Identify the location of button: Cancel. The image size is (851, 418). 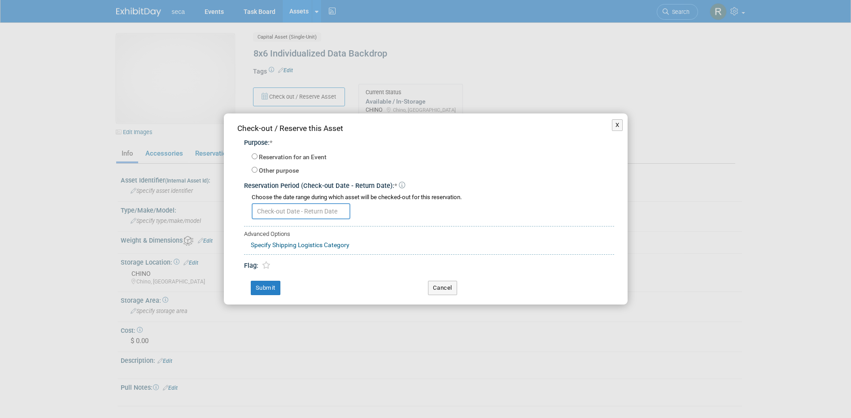
(442, 288).